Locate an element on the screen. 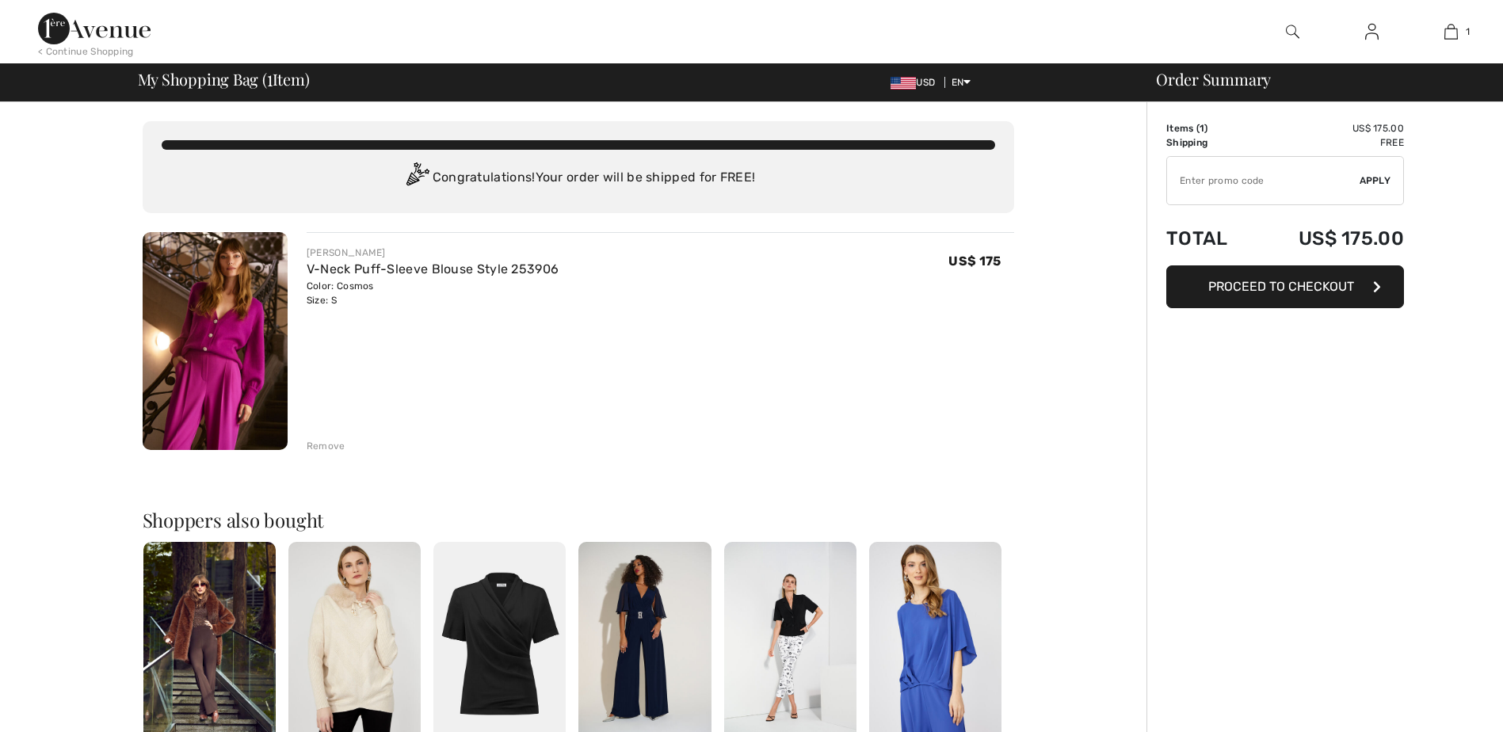 The image size is (1503, 732). img: My Bag is located at coordinates (1450, 32).